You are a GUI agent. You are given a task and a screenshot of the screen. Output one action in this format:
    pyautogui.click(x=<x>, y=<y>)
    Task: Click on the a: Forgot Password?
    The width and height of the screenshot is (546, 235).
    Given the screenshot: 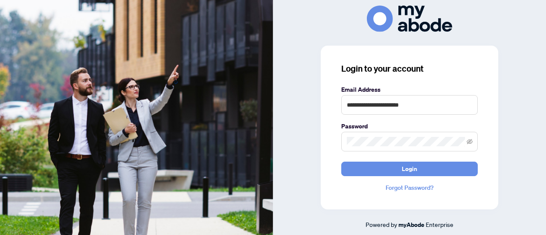 What is the action you would take?
    pyautogui.click(x=409, y=188)
    